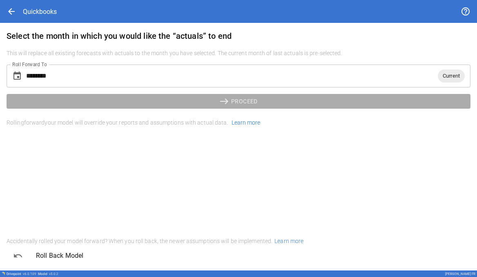  Describe the element at coordinates (40, 11) in the screenshot. I see `div: Quickbooks` at that location.